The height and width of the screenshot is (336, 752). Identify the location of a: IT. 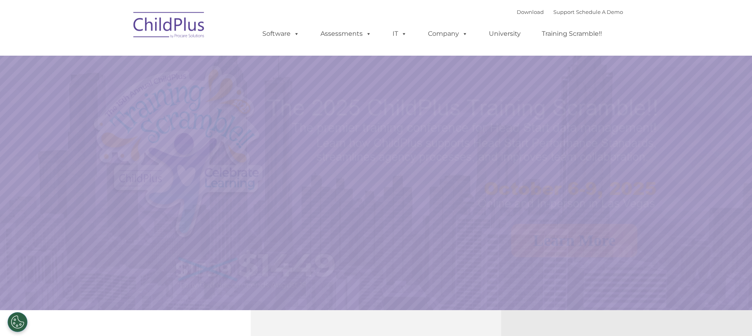
(400, 34).